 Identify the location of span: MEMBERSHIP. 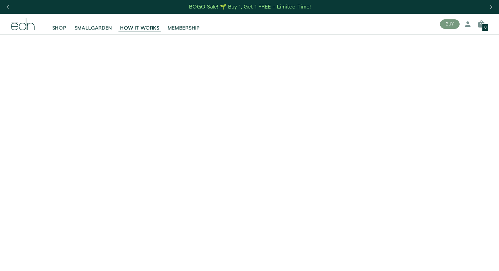
(184, 28).